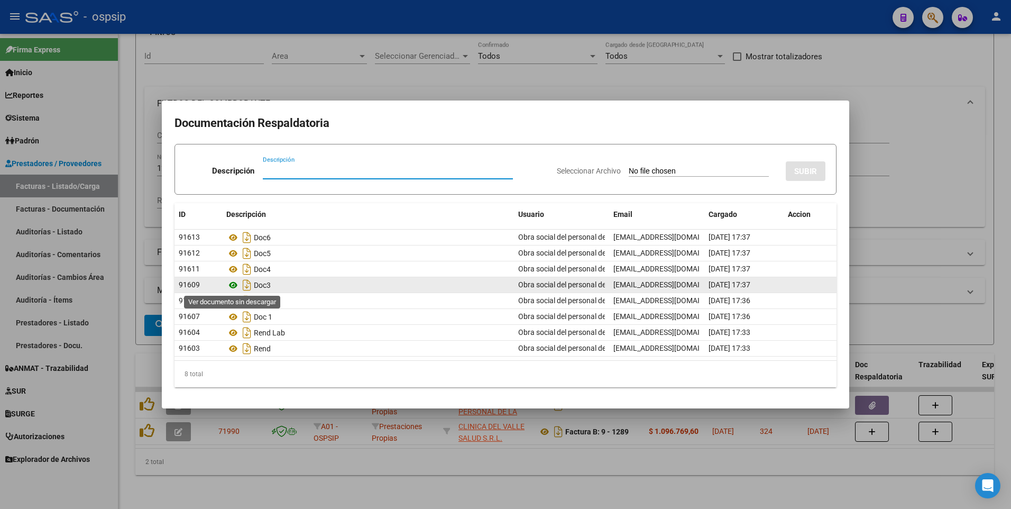  Describe the element at coordinates (799, 214) in the screenshot. I see `span: Accion` at that location.